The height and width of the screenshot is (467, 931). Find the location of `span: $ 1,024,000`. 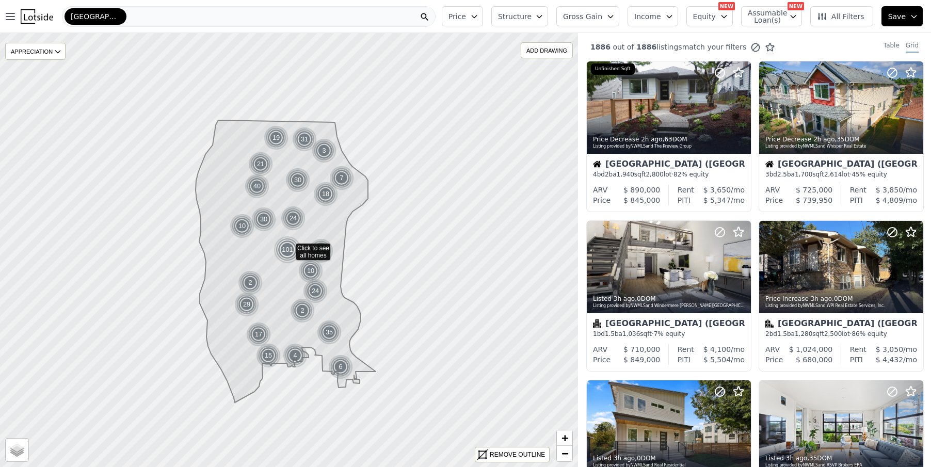

span: $ 1,024,000 is located at coordinates (811, 349).